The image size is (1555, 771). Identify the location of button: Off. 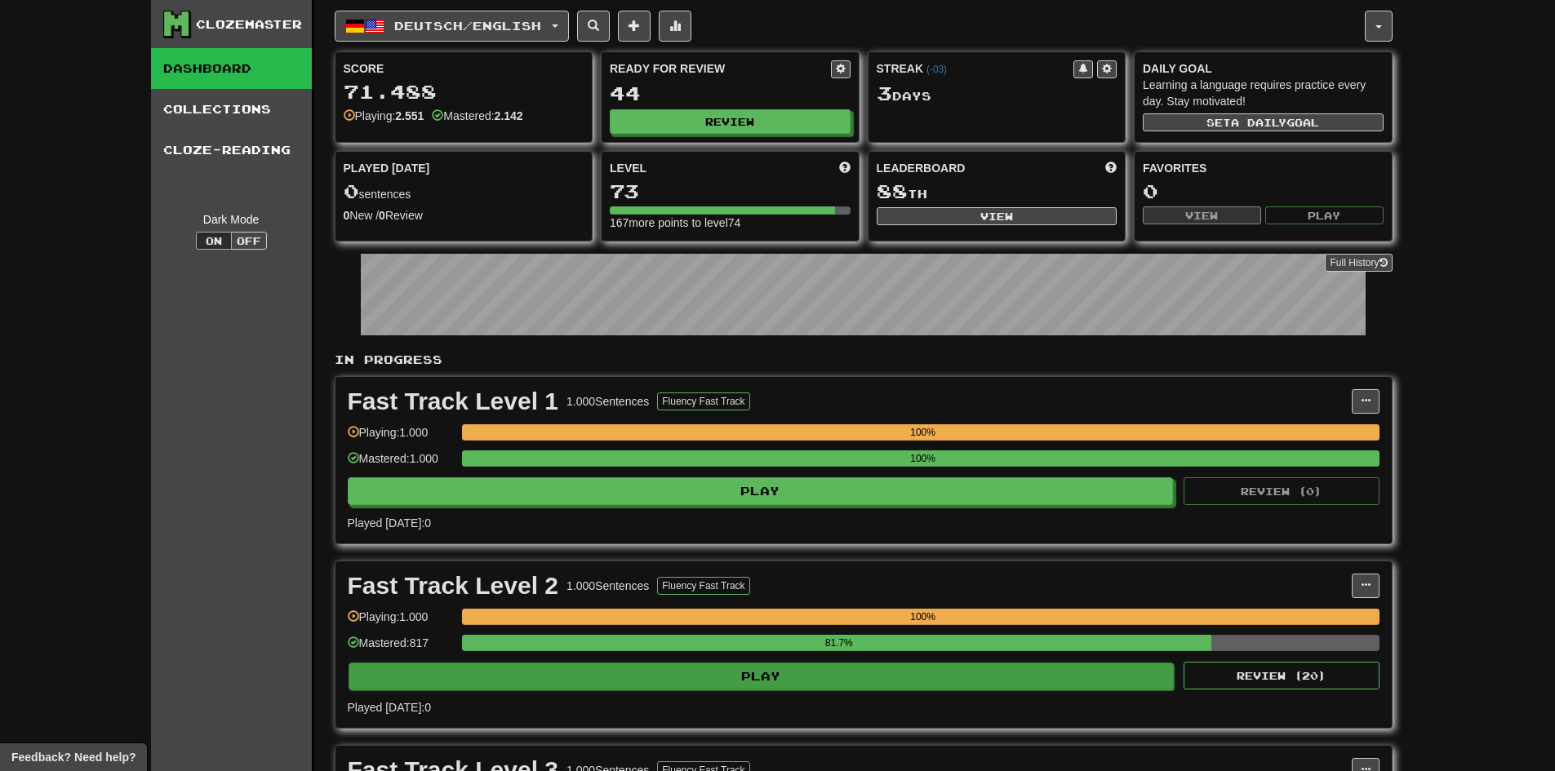
(249, 241).